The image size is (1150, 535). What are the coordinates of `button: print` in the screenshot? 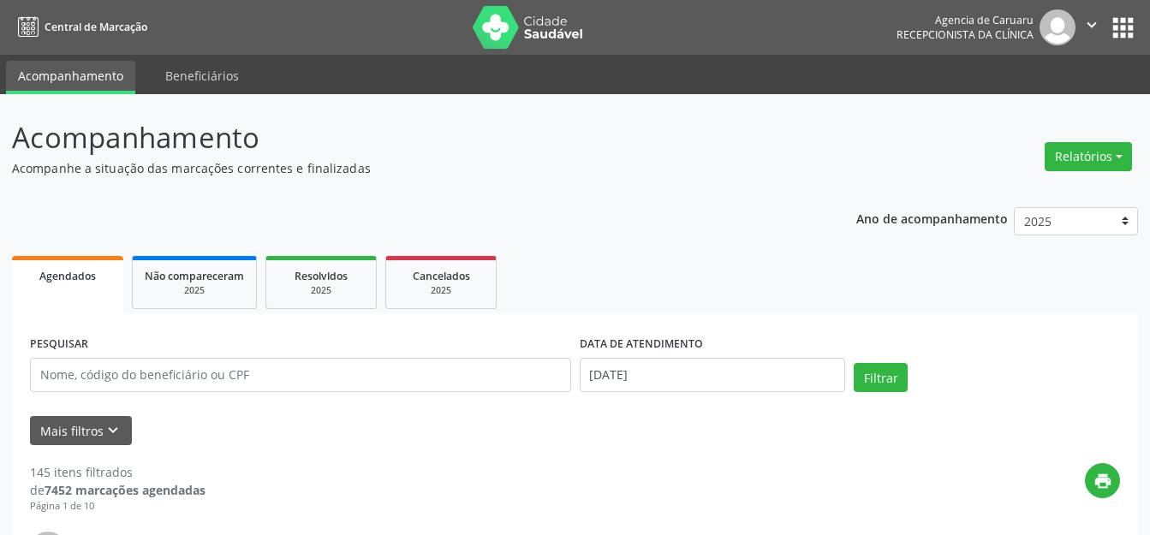 It's located at (1102, 480).